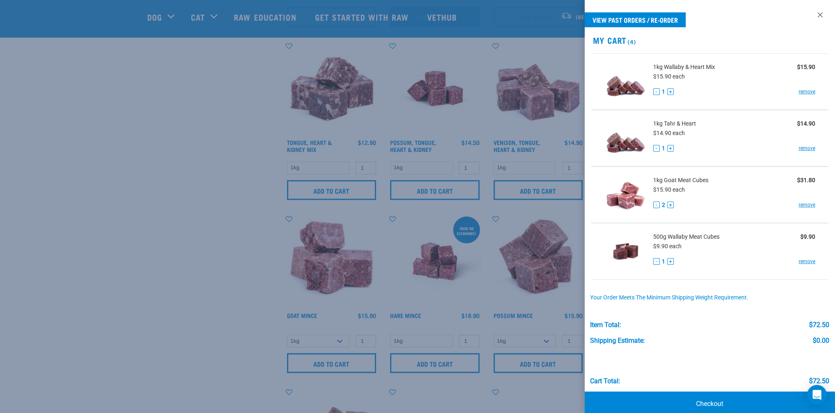 This screenshot has width=835, height=413. Describe the element at coordinates (808, 236) in the screenshot. I see `strong: $9.90` at that location.